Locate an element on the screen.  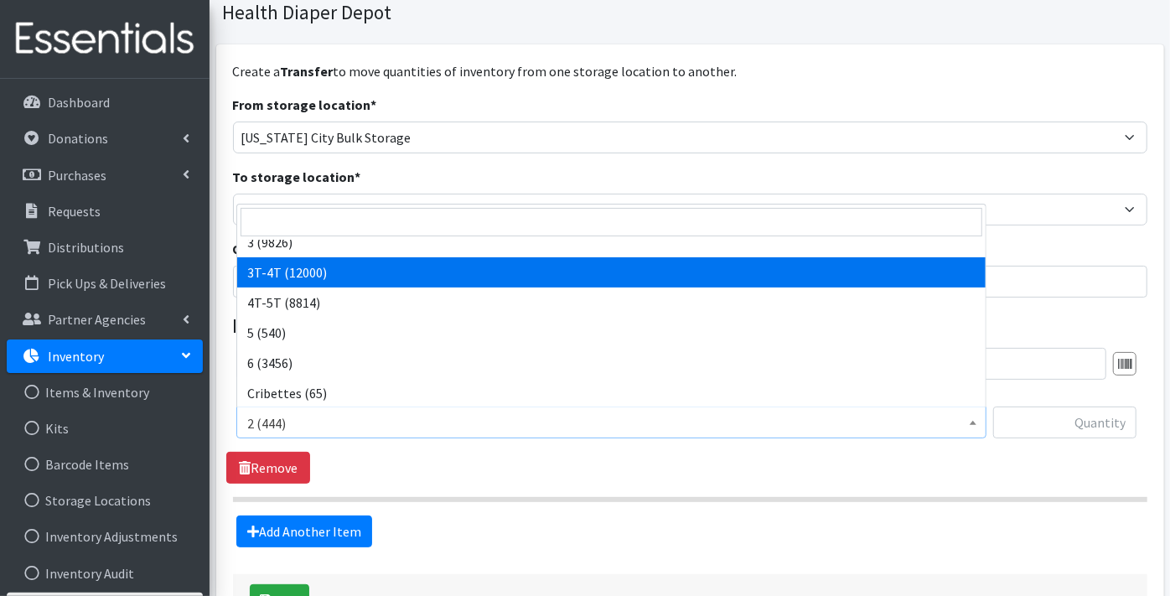
a: Barcode Items is located at coordinates (105, 464).